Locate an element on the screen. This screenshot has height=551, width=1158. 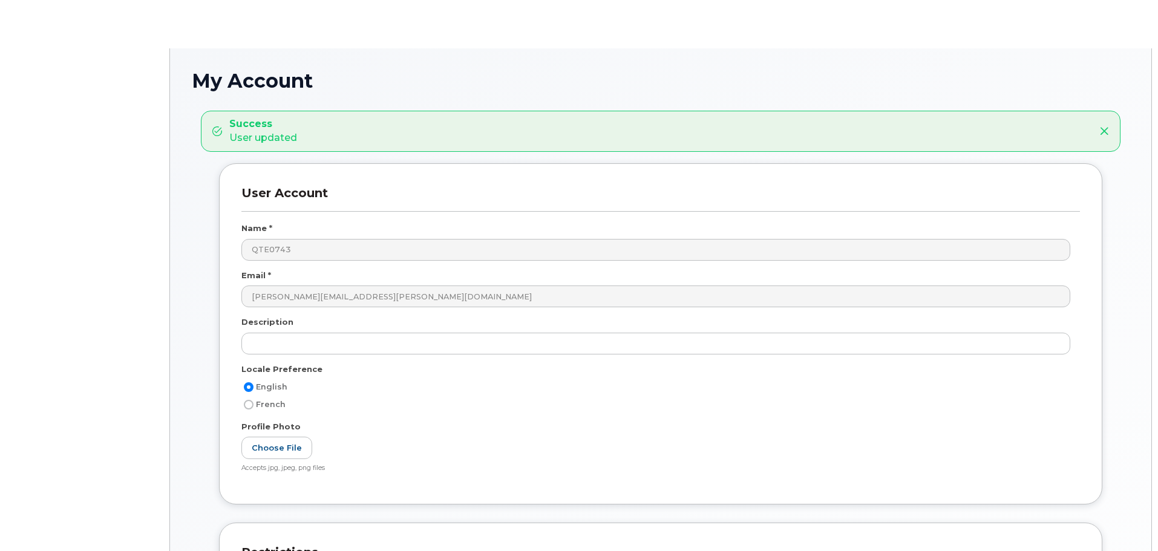
h3: User Account is located at coordinates (661, 198).